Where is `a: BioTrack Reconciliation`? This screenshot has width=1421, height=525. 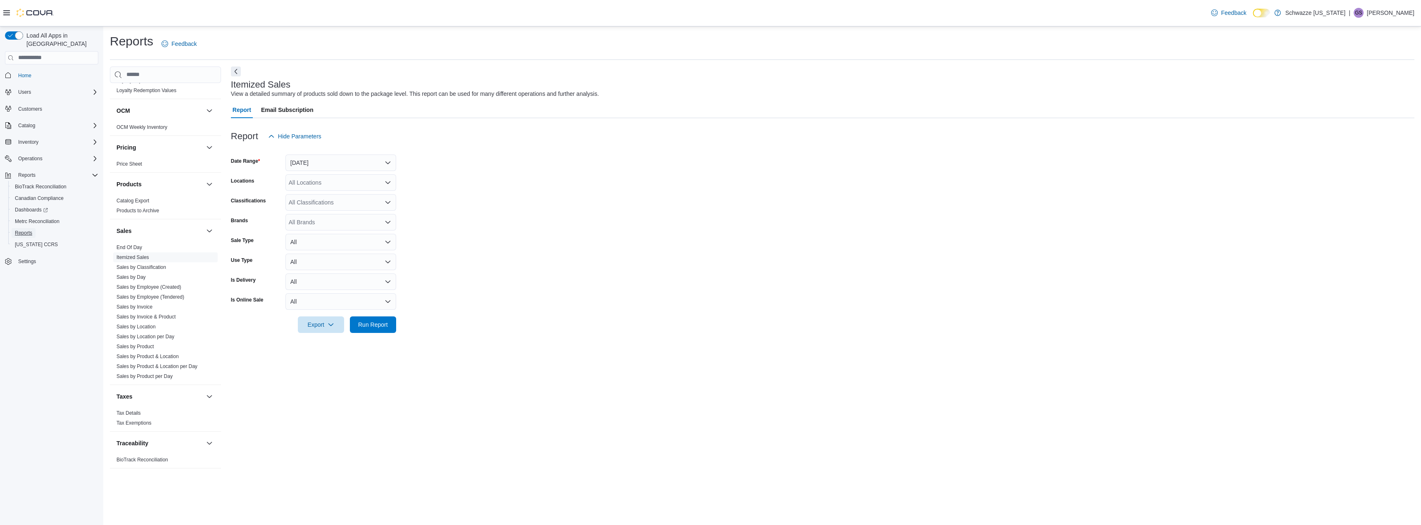
a: BioTrack Reconciliation is located at coordinates (40, 187).